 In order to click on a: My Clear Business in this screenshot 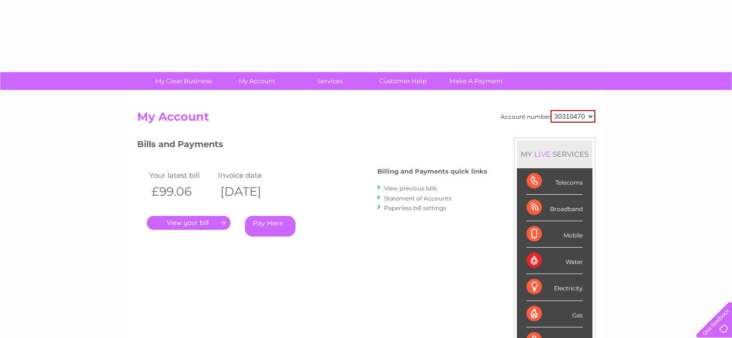, I will do `click(183, 81)`.